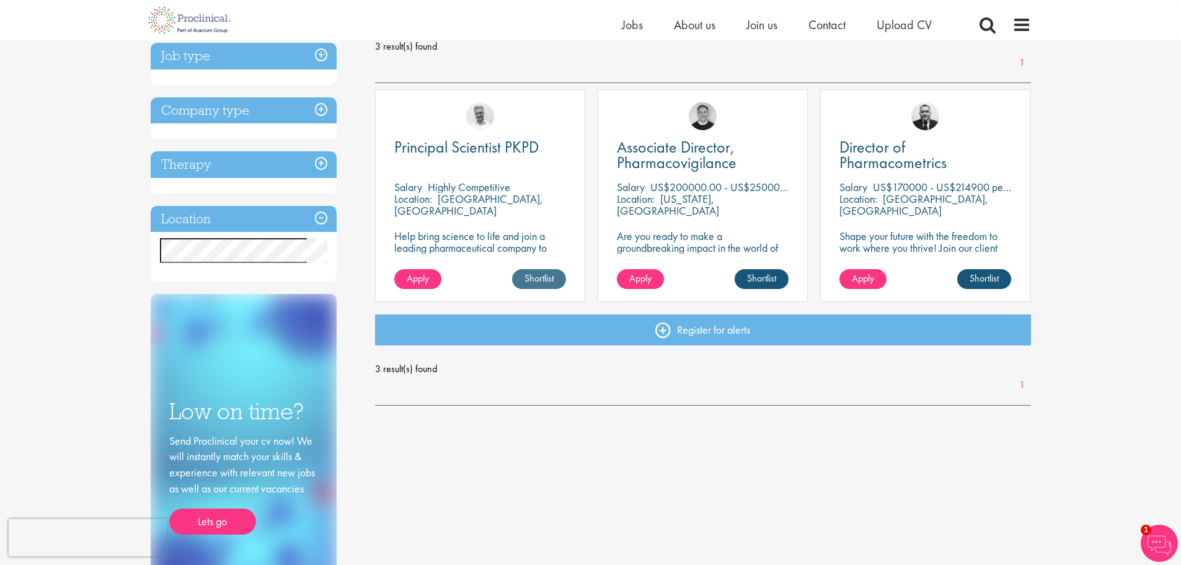 The image size is (1181, 565). What do you see at coordinates (762, 25) in the screenshot?
I see `a: Join us` at bounding box center [762, 25].